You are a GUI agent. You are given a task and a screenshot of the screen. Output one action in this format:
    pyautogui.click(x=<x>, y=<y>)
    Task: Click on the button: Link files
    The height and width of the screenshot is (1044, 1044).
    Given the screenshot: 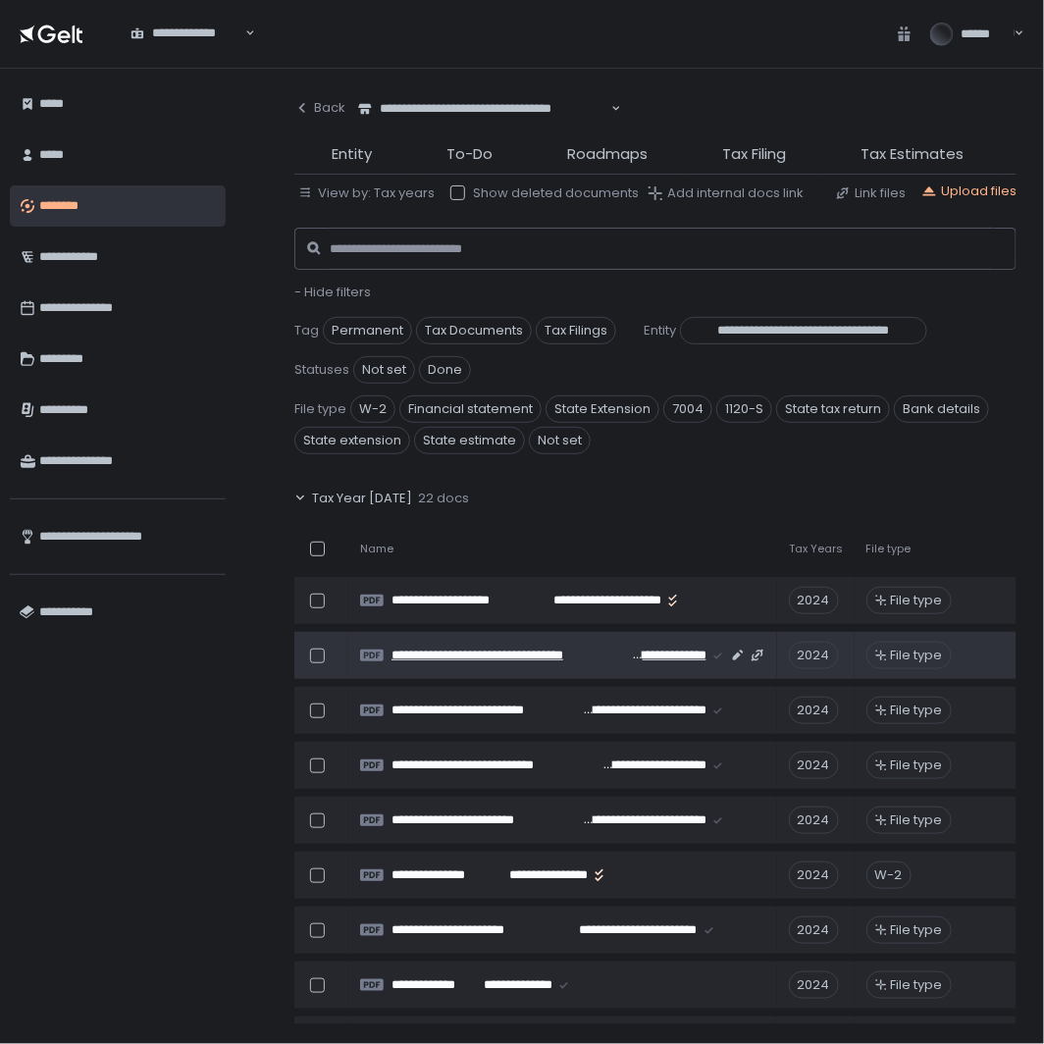 What is the action you would take?
    pyautogui.click(x=870, y=193)
    